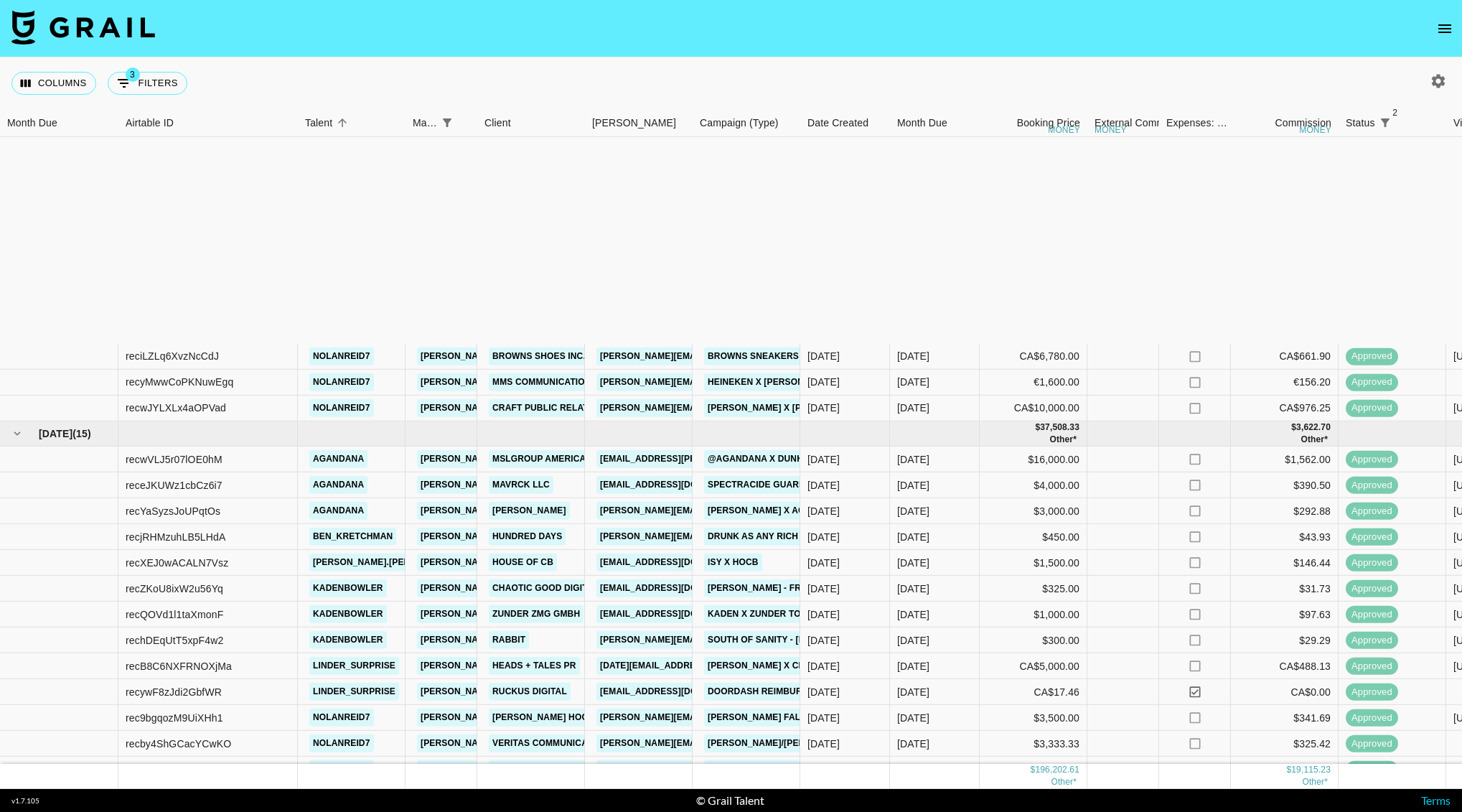 The image size is (1462, 812). Describe the element at coordinates (1285, 718) in the screenshot. I see `div: $341.69` at that location.